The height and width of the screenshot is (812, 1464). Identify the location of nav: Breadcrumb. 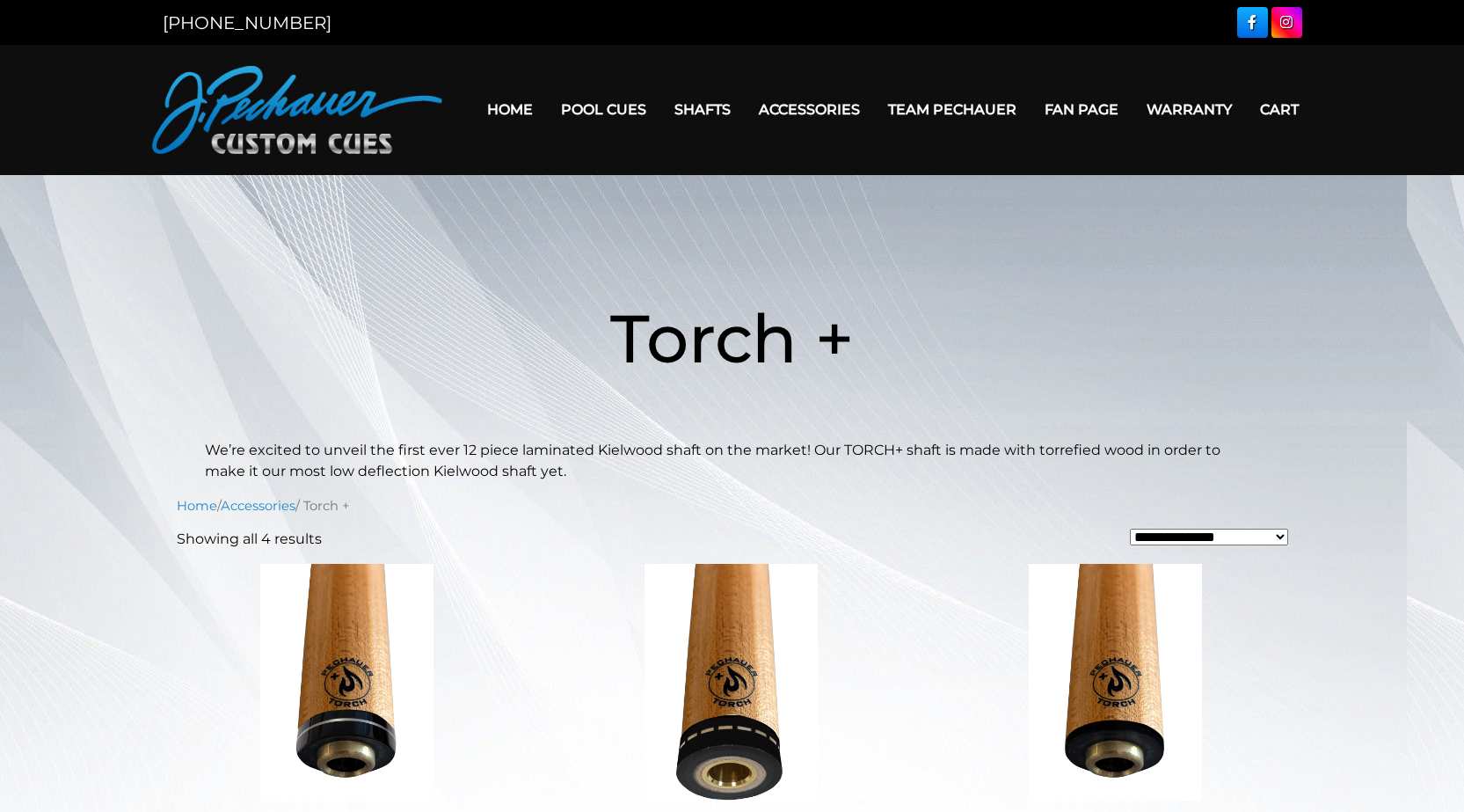
(732, 506).